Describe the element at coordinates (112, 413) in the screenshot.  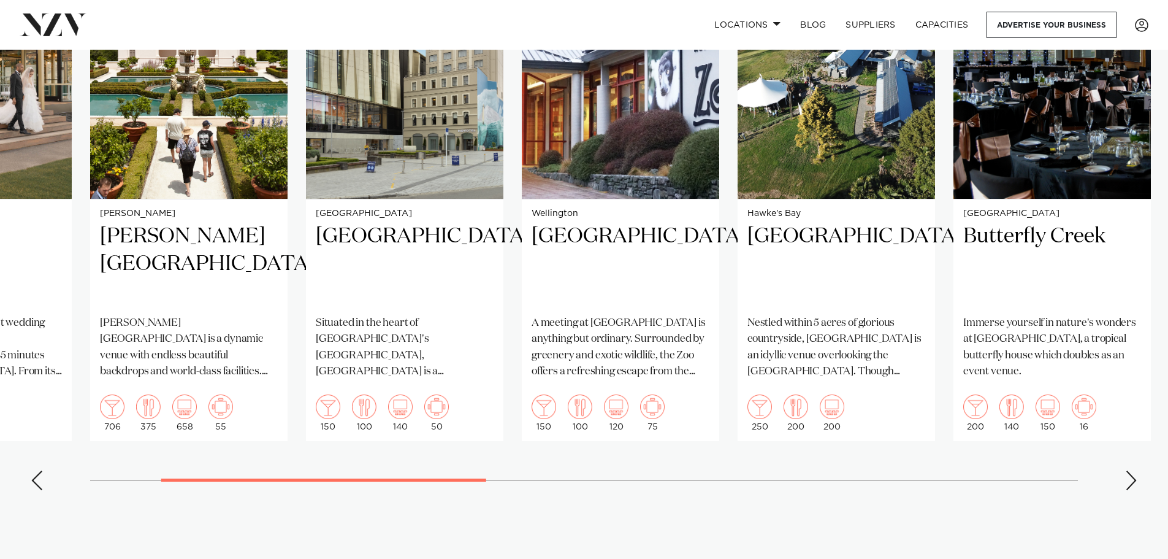
I see `div: 706` at that location.